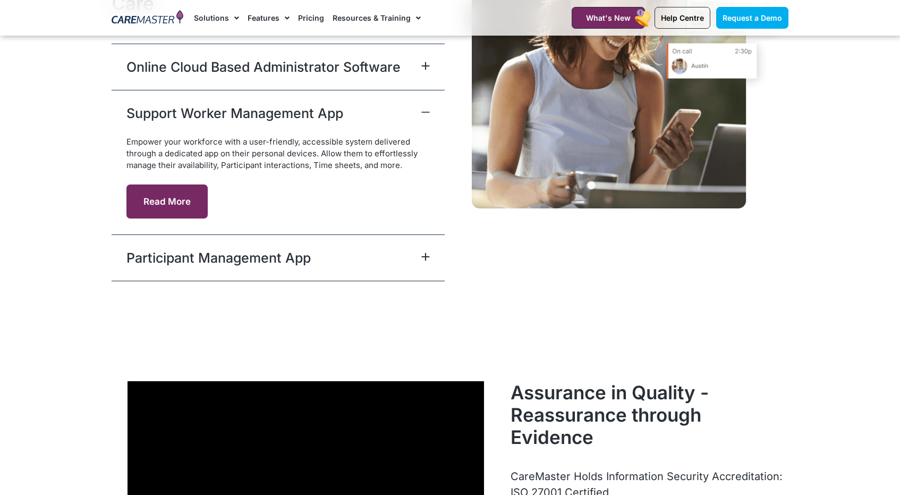  Describe the element at coordinates (682, 18) in the screenshot. I see `span: Help Centre` at that location.